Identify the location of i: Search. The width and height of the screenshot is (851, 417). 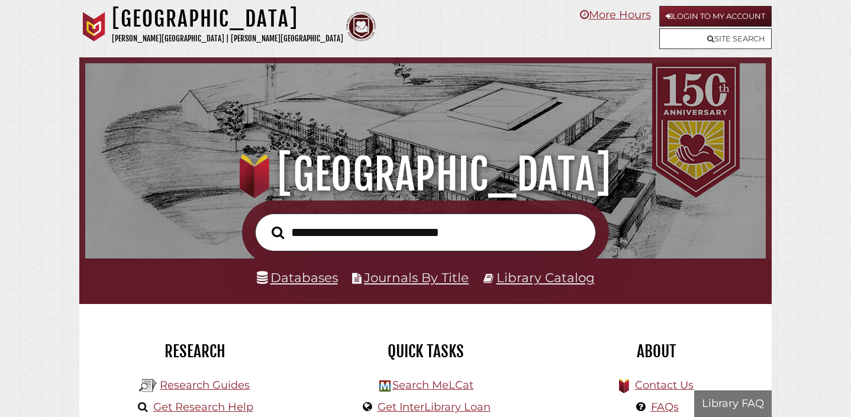
(278, 232).